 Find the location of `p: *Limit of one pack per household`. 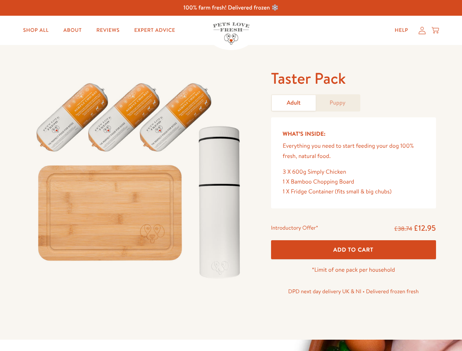

p: *Limit of one pack per household is located at coordinates (353, 270).